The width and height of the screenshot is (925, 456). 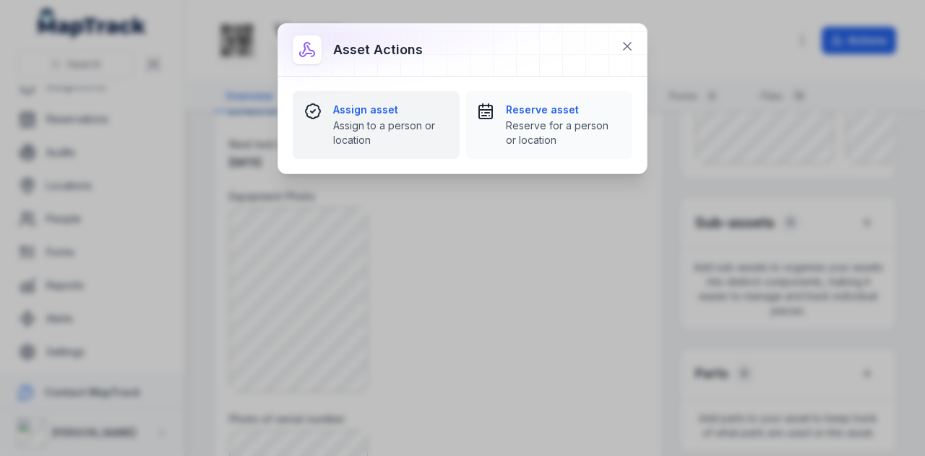 I want to click on strong: Reserve asset, so click(x=563, y=110).